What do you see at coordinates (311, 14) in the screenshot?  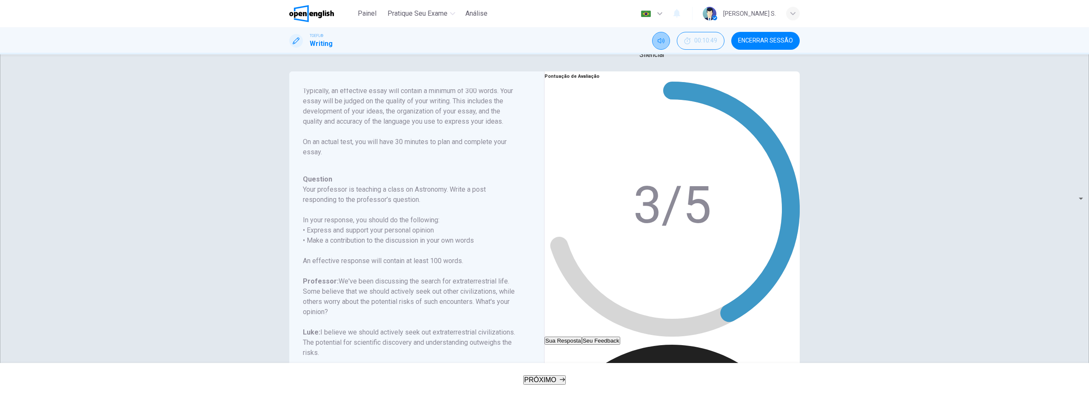 I see `img: OpenEnglish logo` at bounding box center [311, 14].